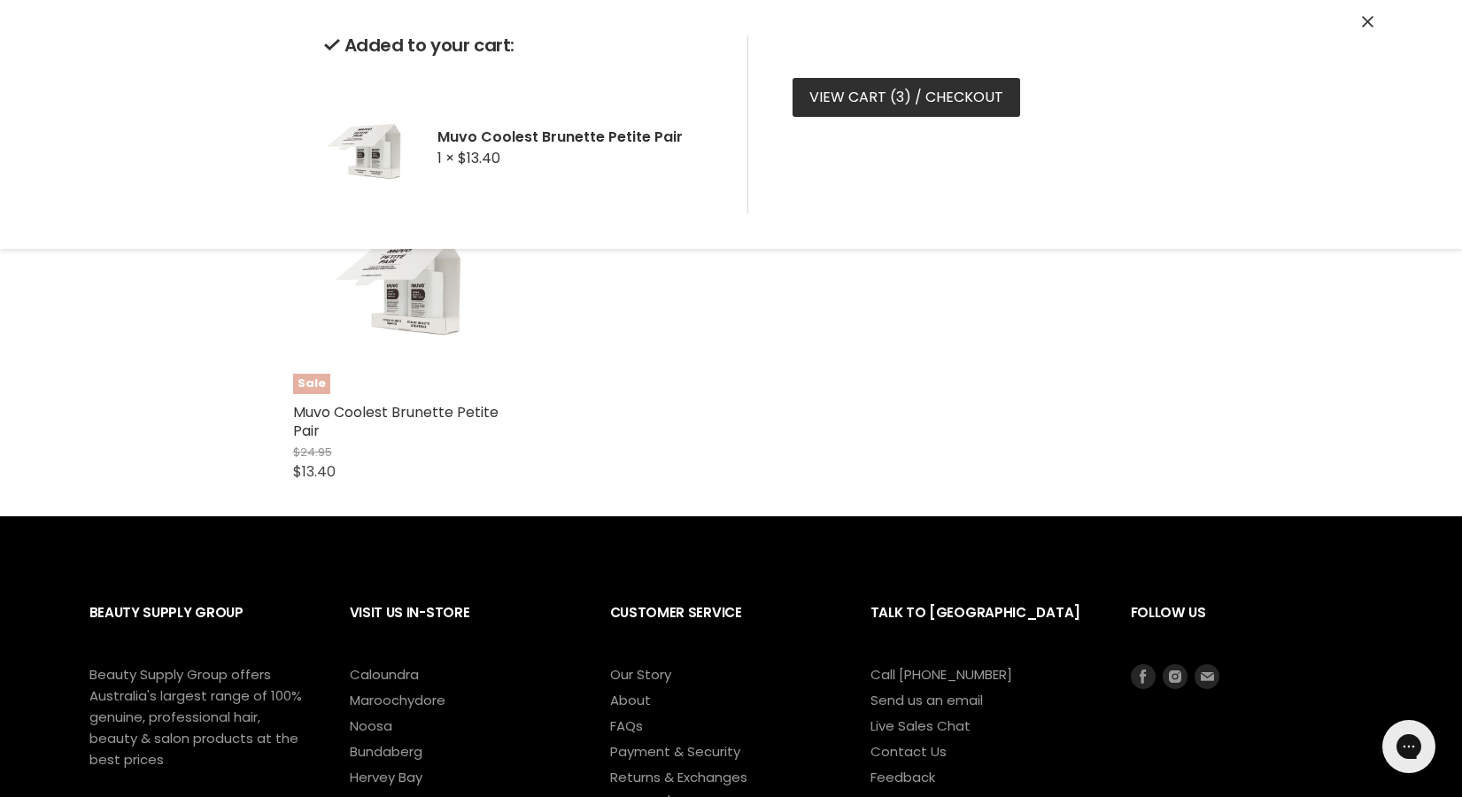 The image size is (1462, 797). Describe the element at coordinates (386, 777) in the screenshot. I see `a: Hervey Bay` at that location.